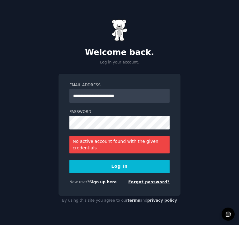 The image size is (239, 225). I want to click on a: Sign up here, so click(103, 182).